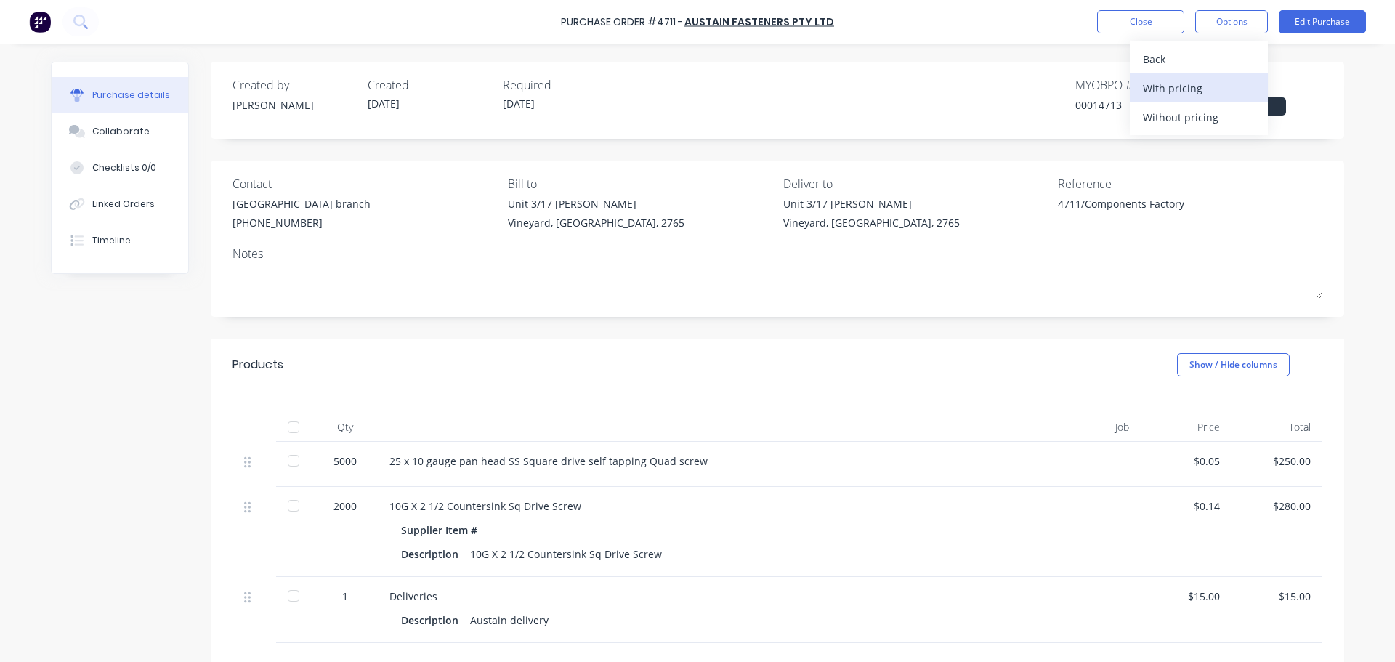 The image size is (1395, 662). Describe the element at coordinates (1198, 88) in the screenshot. I see `div: With pricing` at that location.